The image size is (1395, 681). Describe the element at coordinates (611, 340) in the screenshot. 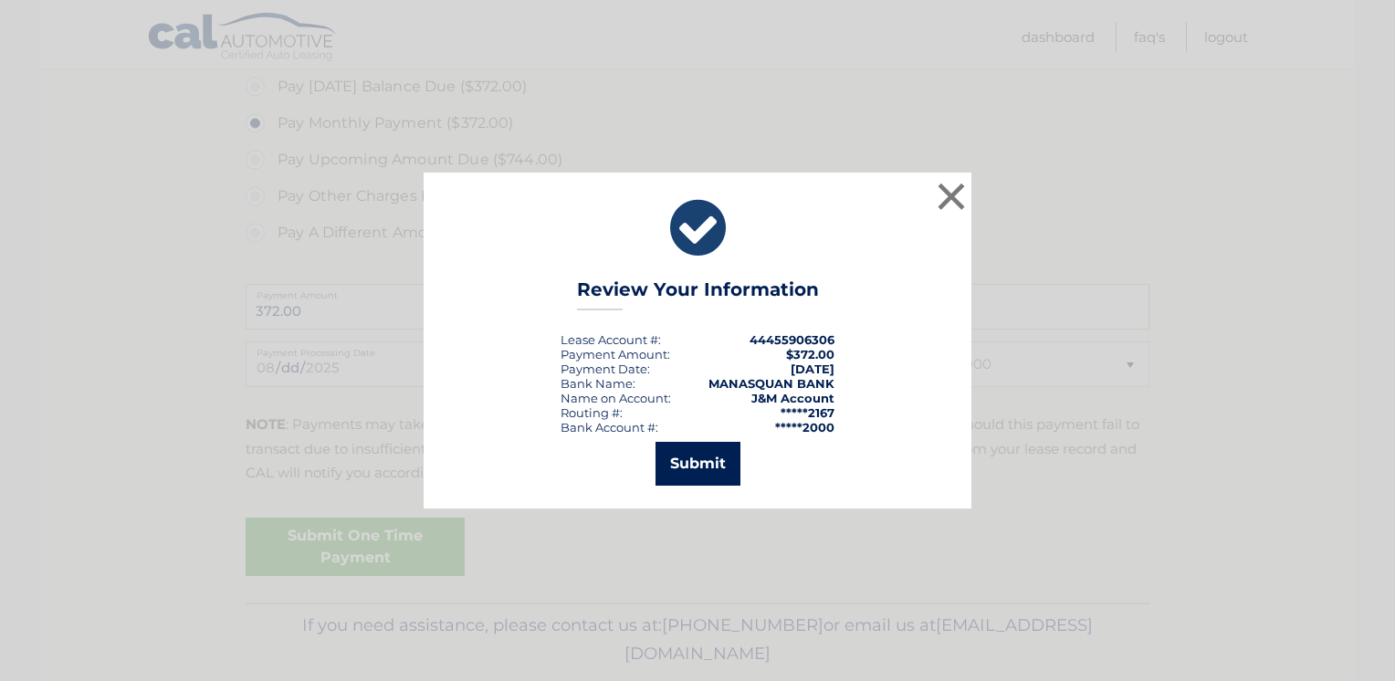

I see `div: Lease Account #:` at that location.